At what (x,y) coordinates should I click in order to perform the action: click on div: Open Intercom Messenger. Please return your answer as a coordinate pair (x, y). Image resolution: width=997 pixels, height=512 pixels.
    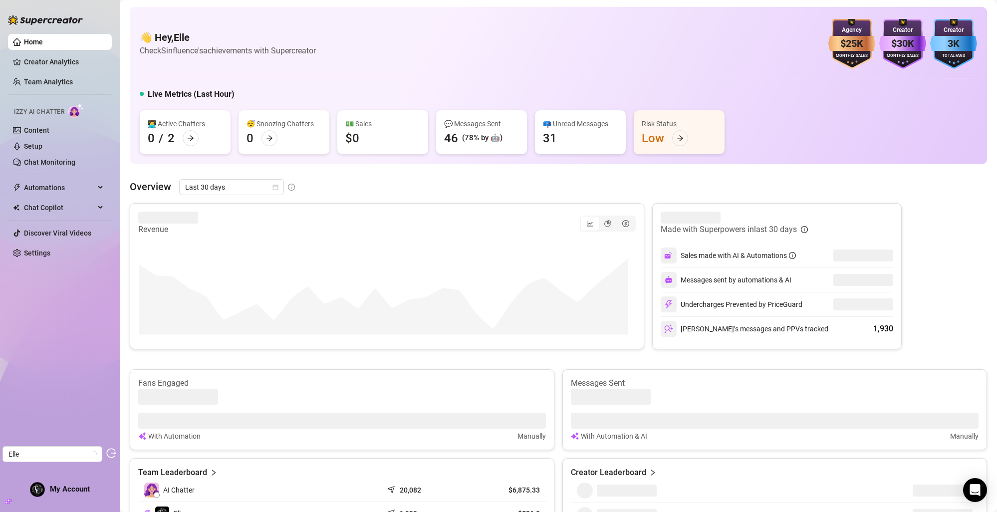
    Looking at the image, I should click on (975, 490).